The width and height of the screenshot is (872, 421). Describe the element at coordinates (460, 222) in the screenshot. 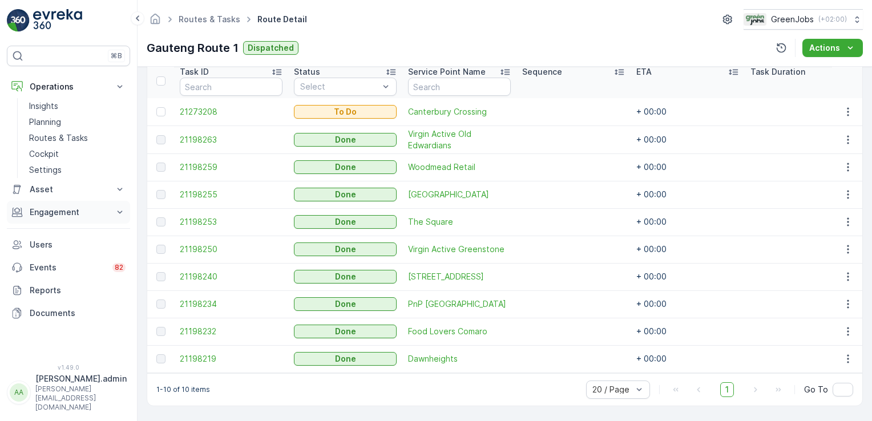

I see `a: The Square` at that location.